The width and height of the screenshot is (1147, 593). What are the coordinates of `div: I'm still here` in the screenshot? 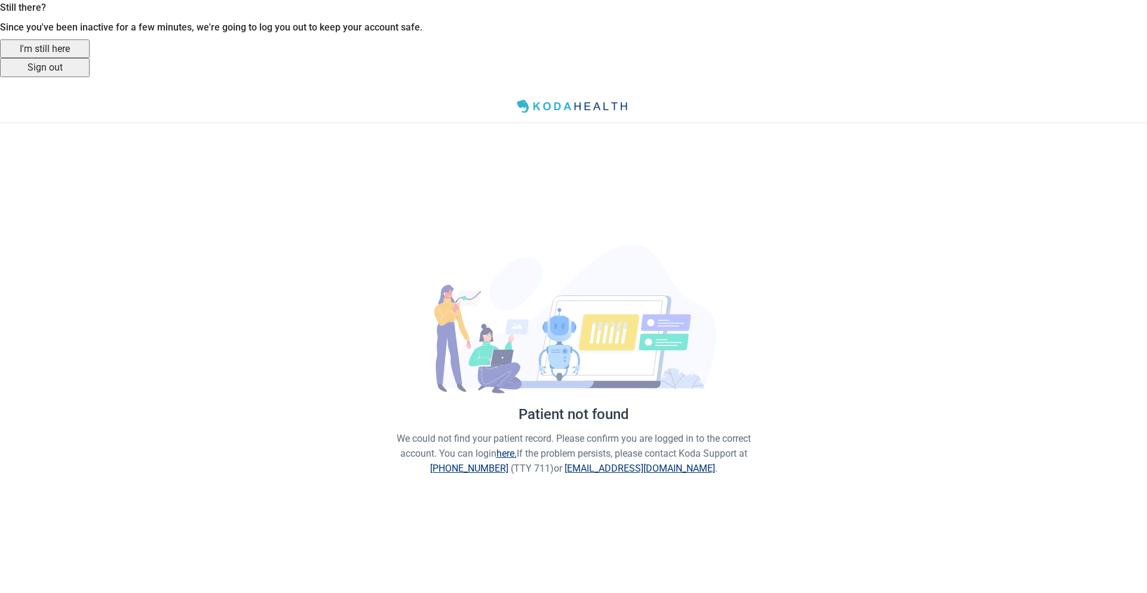 It's located at (45, 48).